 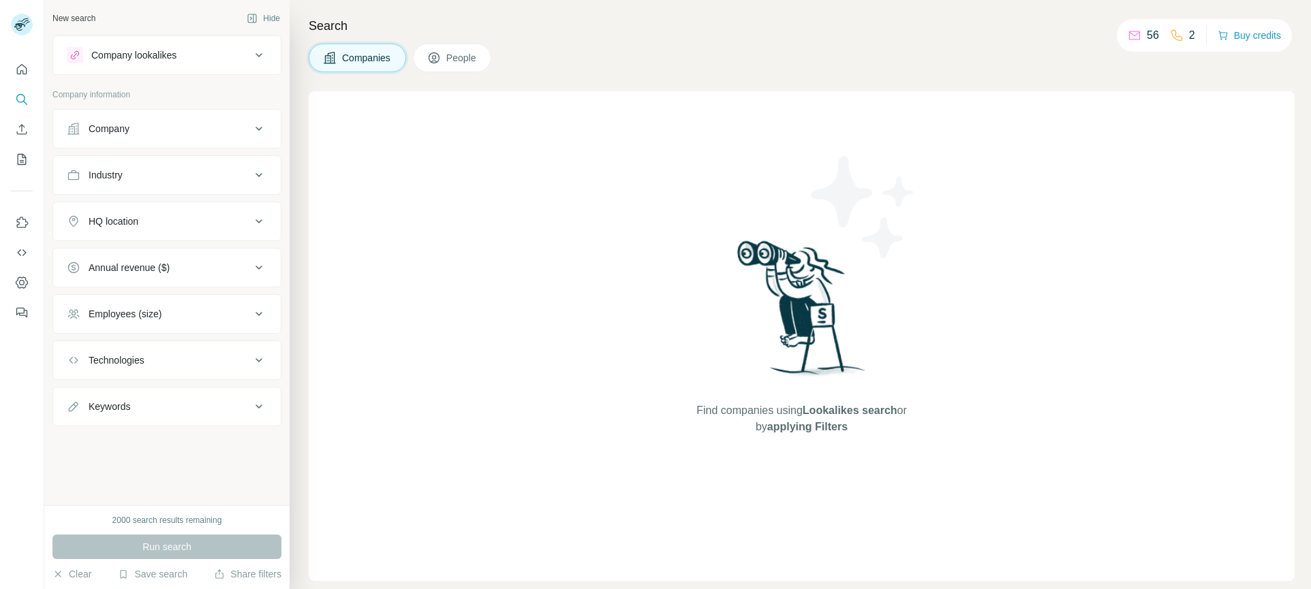 I want to click on button: Use Surfe API, so click(x=22, y=253).